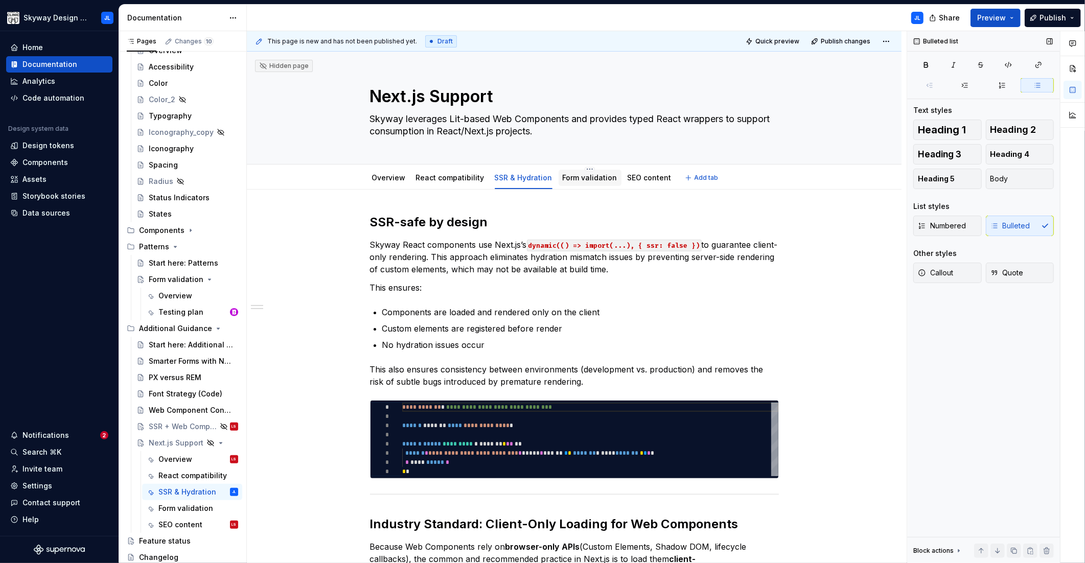 This screenshot has height=563, width=1085. Describe the element at coordinates (192, 525) in the screenshot. I see `a: SEO contentLS` at that location.